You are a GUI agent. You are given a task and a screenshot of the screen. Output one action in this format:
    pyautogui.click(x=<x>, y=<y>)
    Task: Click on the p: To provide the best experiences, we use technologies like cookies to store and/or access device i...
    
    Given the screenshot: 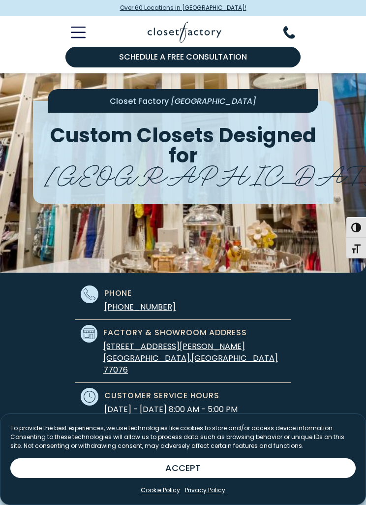 What is the action you would take?
    pyautogui.click(x=183, y=437)
    